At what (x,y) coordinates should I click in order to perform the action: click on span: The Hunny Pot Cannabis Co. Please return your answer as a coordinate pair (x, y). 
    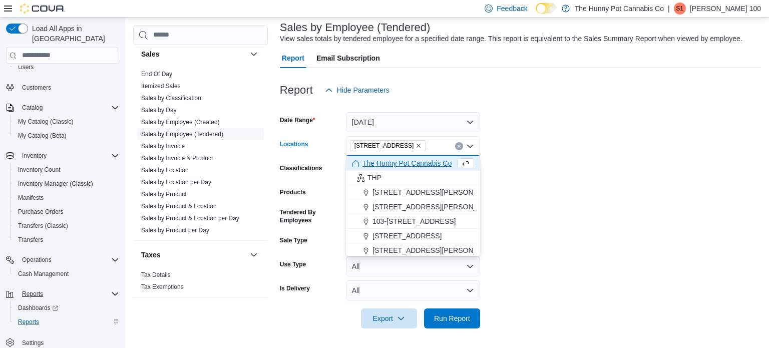
    Looking at the image, I should click on (407, 163).